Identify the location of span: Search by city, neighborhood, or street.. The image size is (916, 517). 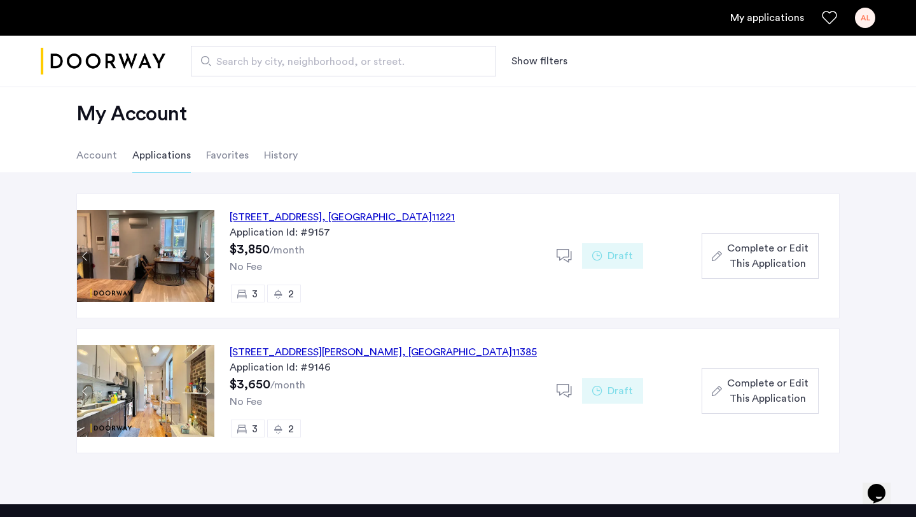
(339, 62).